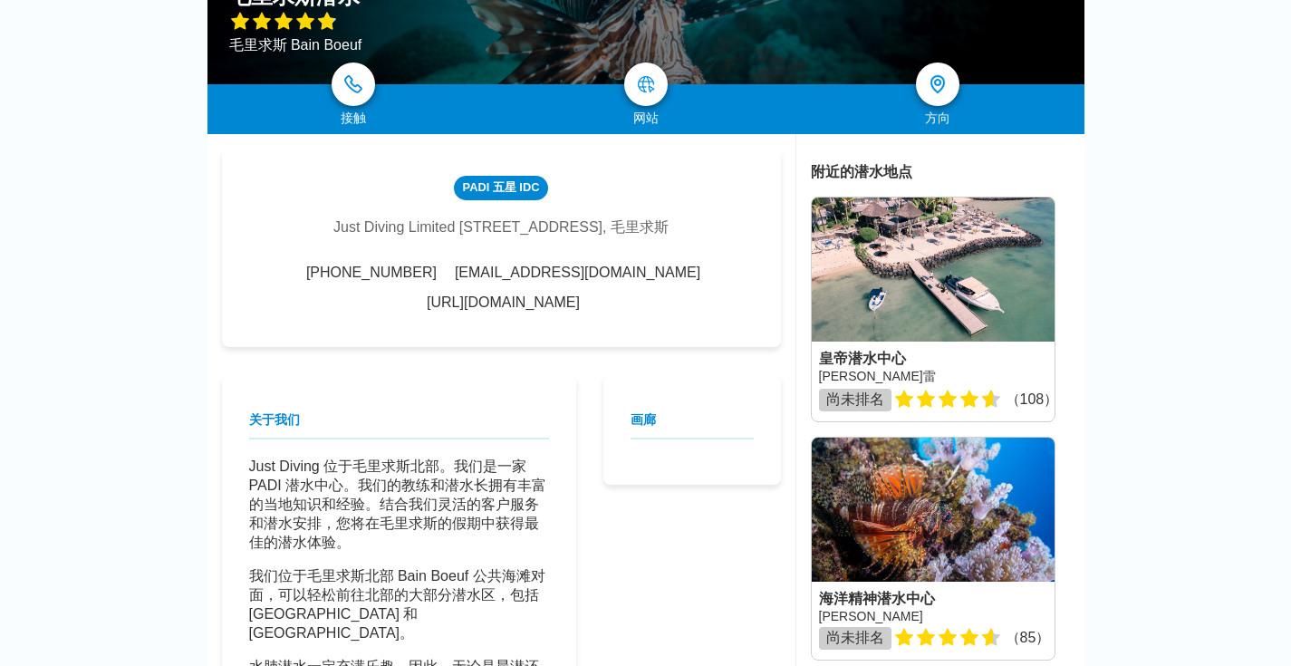 The image size is (1291, 666). Describe the element at coordinates (938, 84) in the screenshot. I see `img: 方向` at that location.